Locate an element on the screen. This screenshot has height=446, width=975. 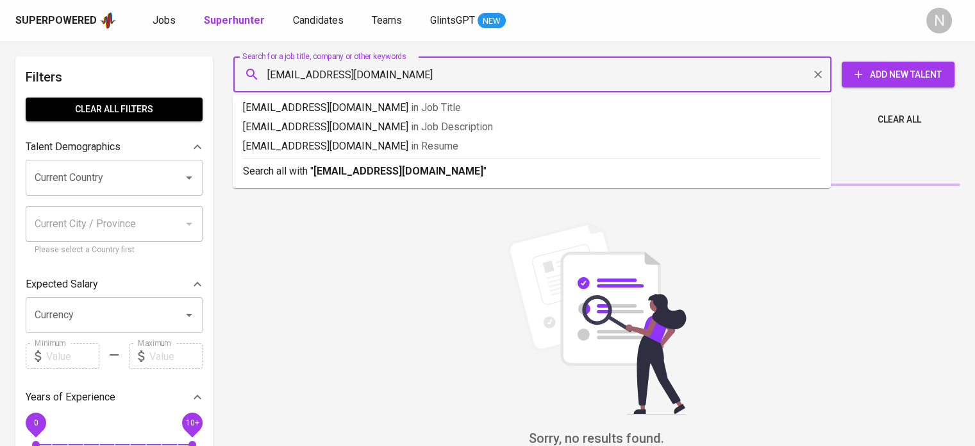
a: Jobs is located at coordinates (165, 21).